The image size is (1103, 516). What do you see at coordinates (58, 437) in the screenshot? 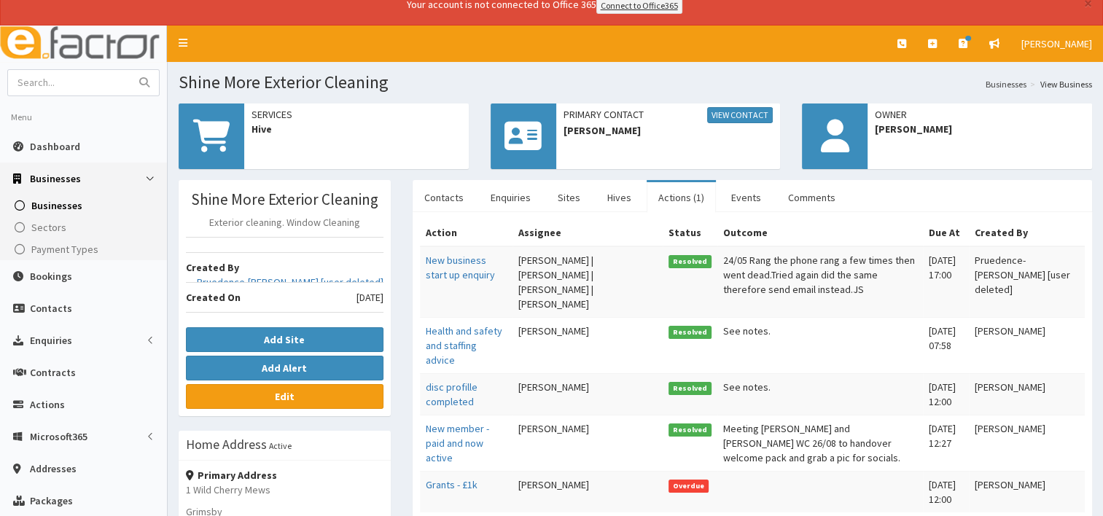
I see `span: Microsoft365` at bounding box center [58, 437].